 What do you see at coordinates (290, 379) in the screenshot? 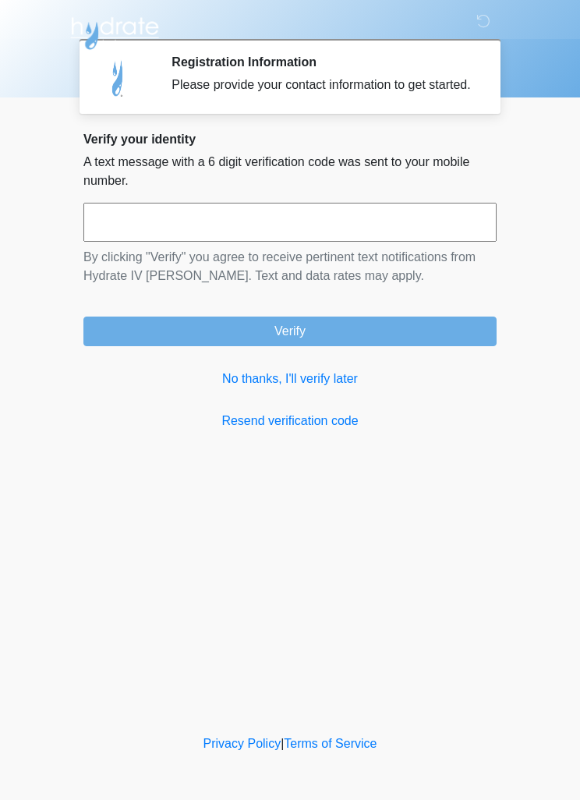
I see `a: No thanks, I'll verify later` at bounding box center [290, 379].